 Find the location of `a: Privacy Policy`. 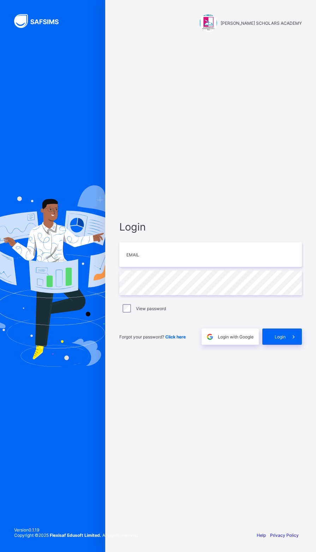

a: Privacy Policy is located at coordinates (285, 535).